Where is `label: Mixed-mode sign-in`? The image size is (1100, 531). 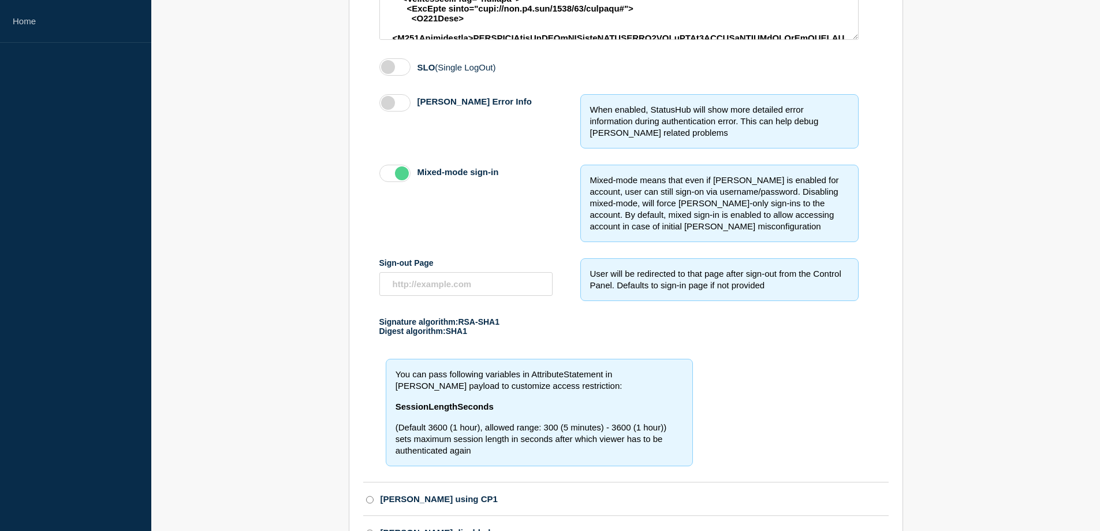 label: Mixed-mode sign-in is located at coordinates (458, 174).